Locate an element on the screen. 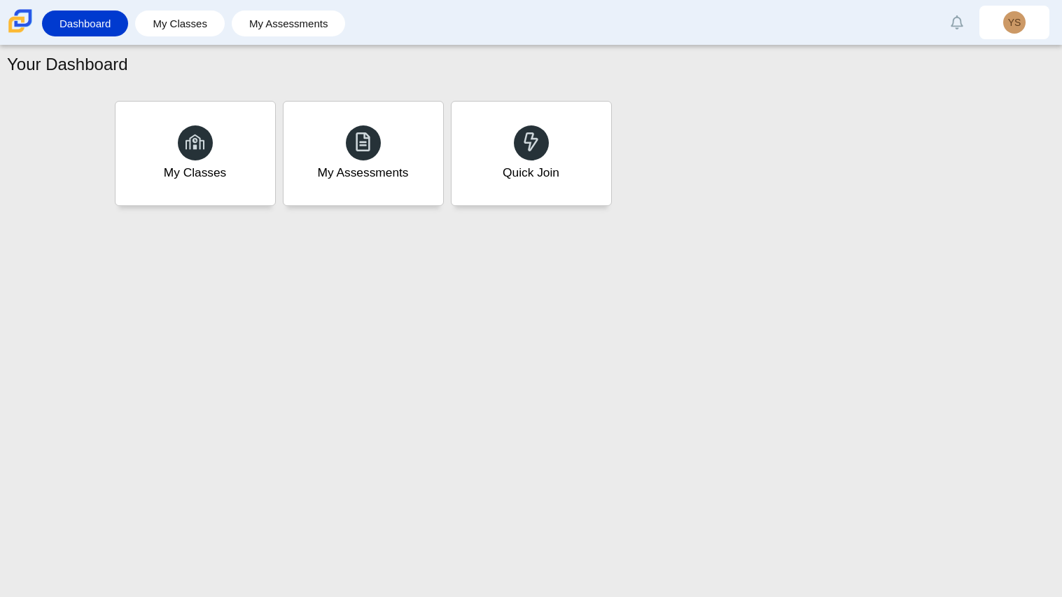 The width and height of the screenshot is (1062, 597). a: YS is located at coordinates (1015, 22).